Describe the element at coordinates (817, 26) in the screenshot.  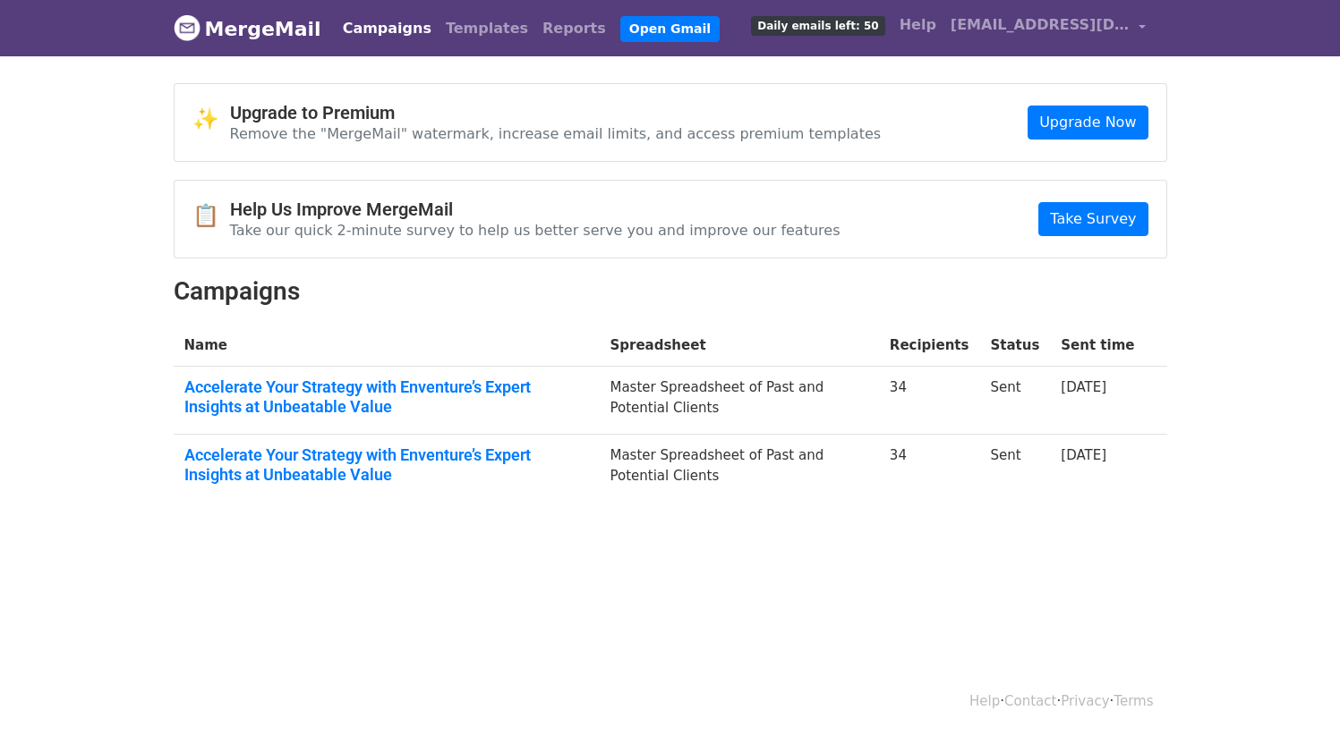
I see `span: Daily emails left: 50` at that location.